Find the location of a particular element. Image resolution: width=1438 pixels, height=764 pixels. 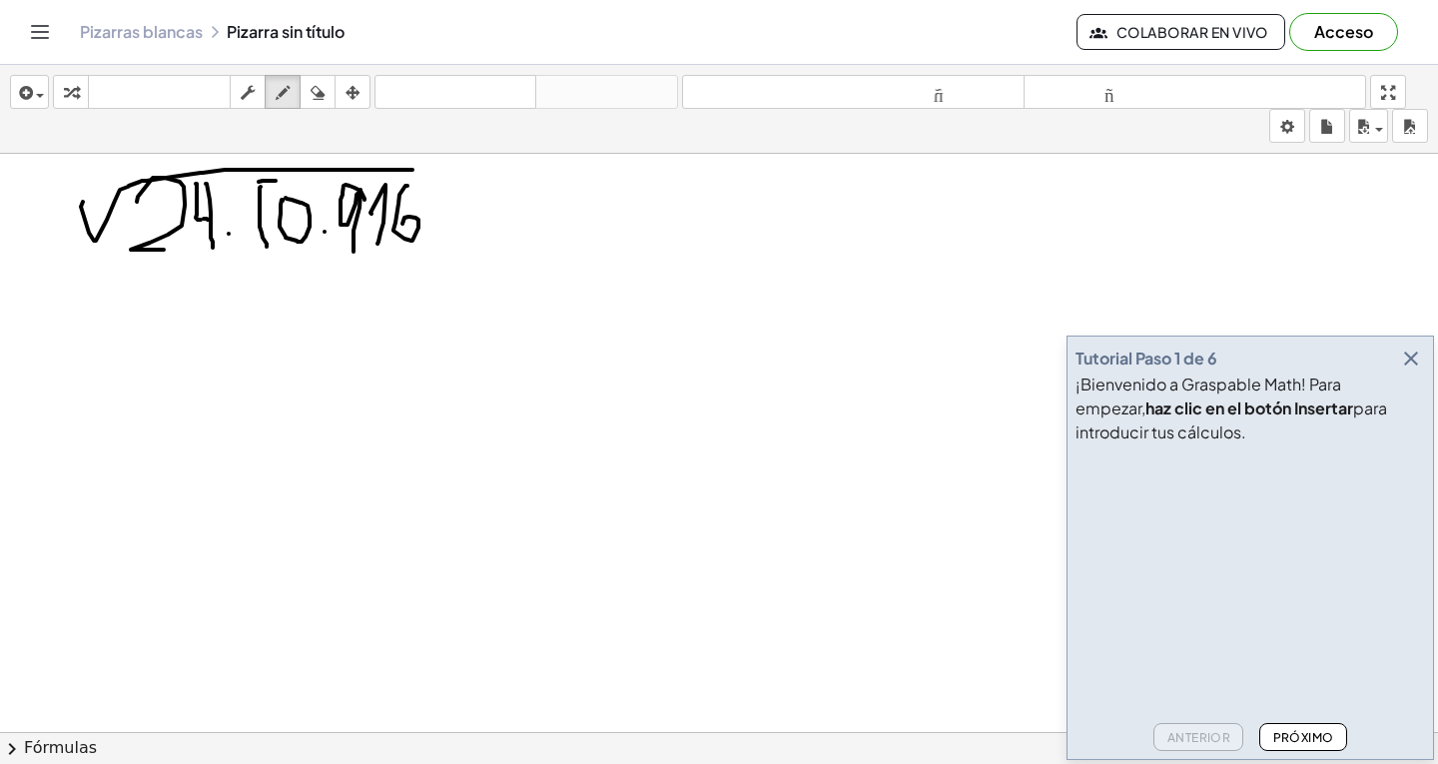

font: Colaborar en vivo is located at coordinates (1192, 32).